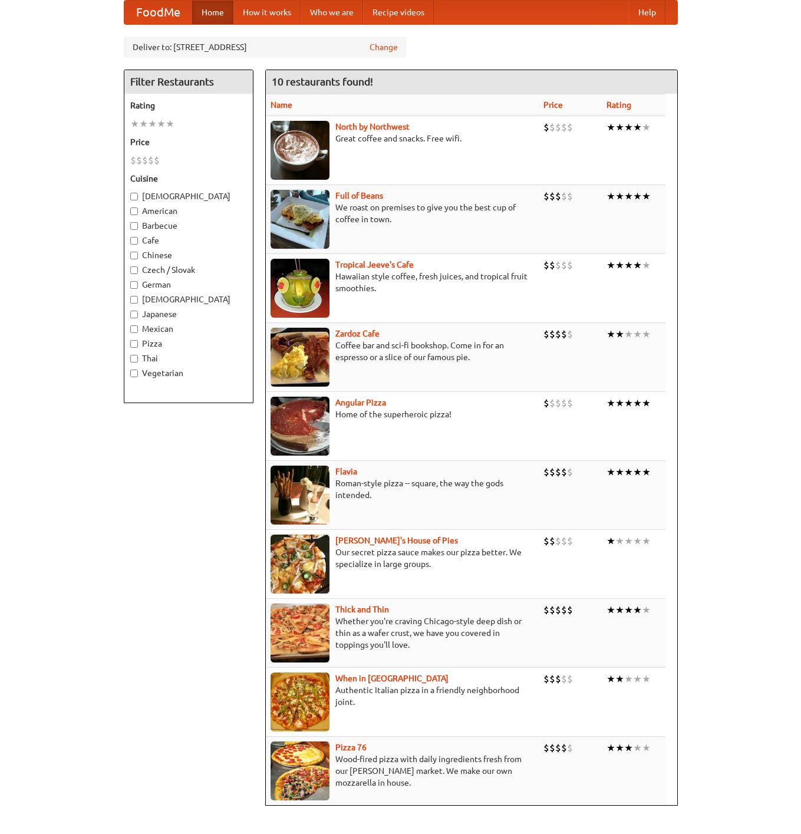 The image size is (801, 834). I want to click on input: German, so click(134, 285).